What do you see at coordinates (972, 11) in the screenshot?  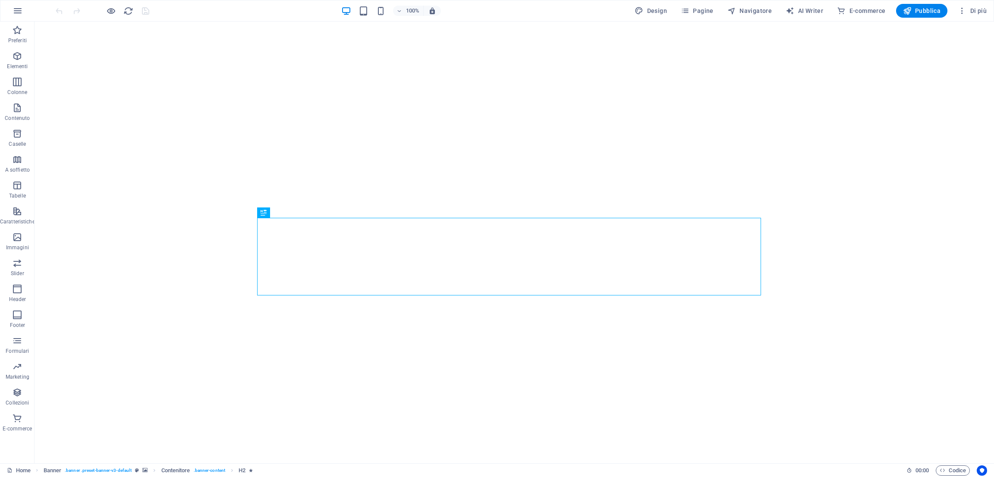 I see `button: Di più` at bounding box center [972, 11].